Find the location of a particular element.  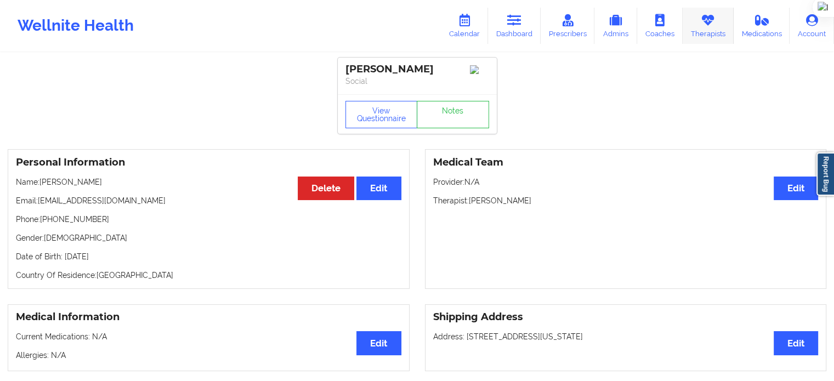

a: Medications is located at coordinates (761, 26).